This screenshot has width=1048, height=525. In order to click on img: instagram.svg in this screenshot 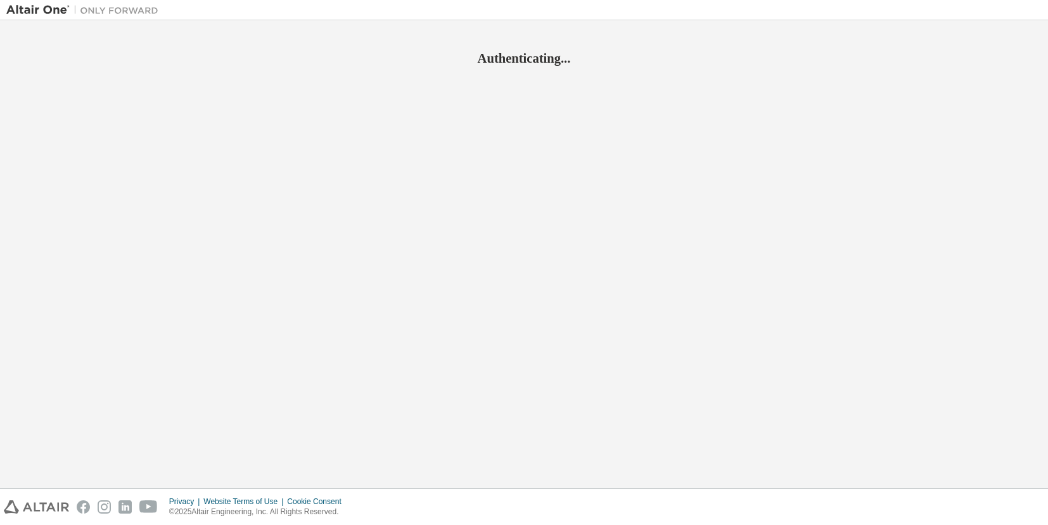, I will do `click(104, 507)`.